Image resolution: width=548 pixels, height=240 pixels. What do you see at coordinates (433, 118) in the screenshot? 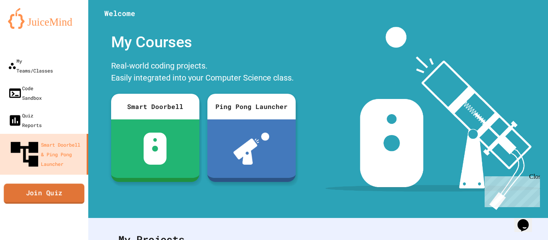
I see `img: banner-image-my-projects.png` at bounding box center [433, 118].